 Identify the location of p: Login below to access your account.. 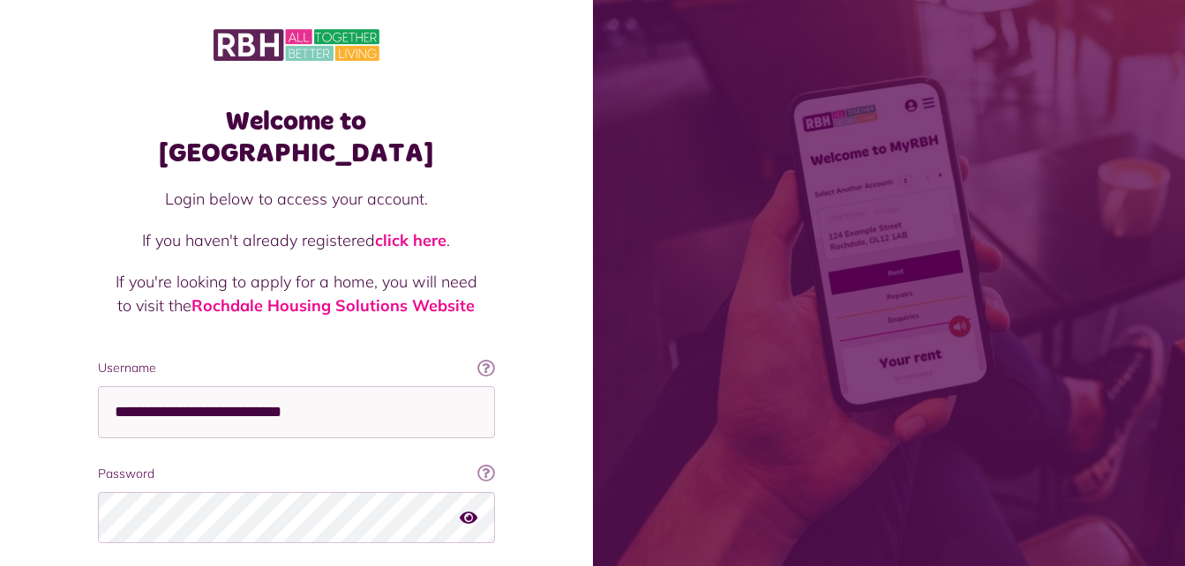
(296, 198).